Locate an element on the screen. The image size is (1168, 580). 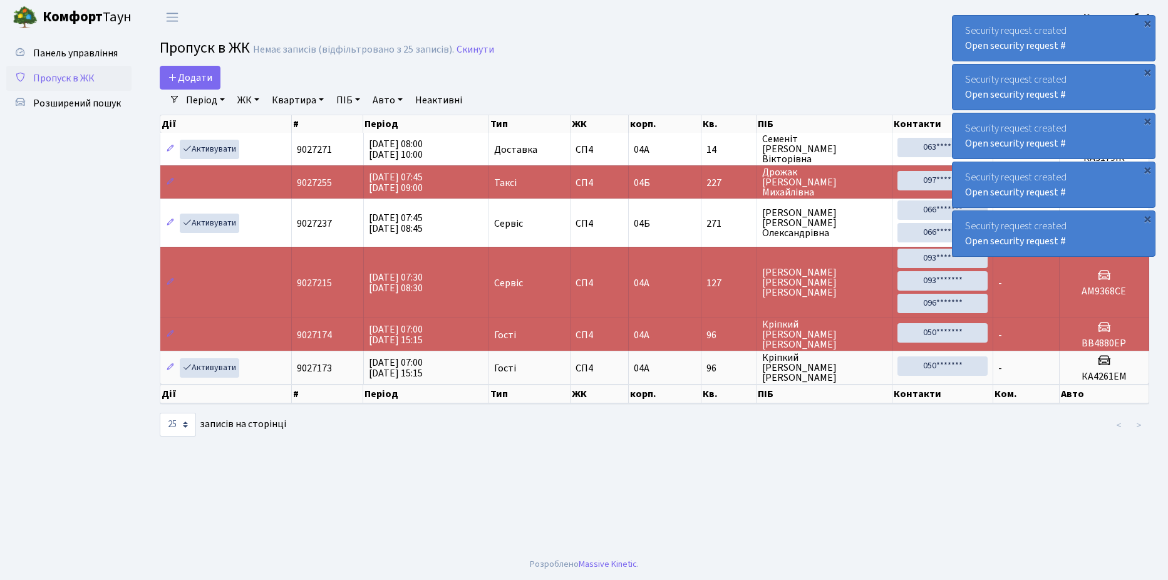
span: 9027174 is located at coordinates (314, 335).